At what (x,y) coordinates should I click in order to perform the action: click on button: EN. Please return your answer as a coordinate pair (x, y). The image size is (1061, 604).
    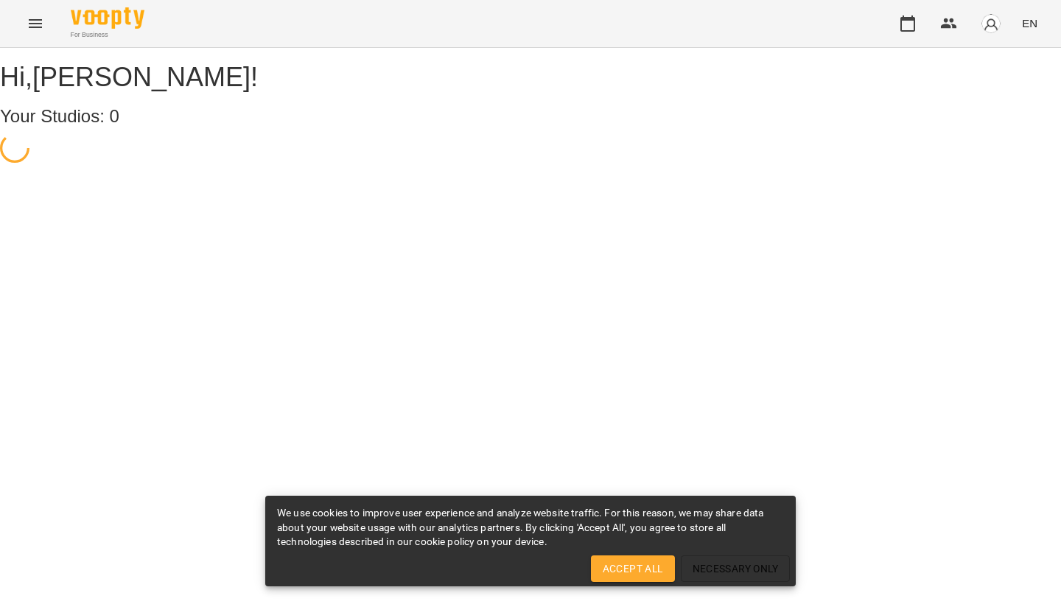
    Looking at the image, I should click on (1029, 23).